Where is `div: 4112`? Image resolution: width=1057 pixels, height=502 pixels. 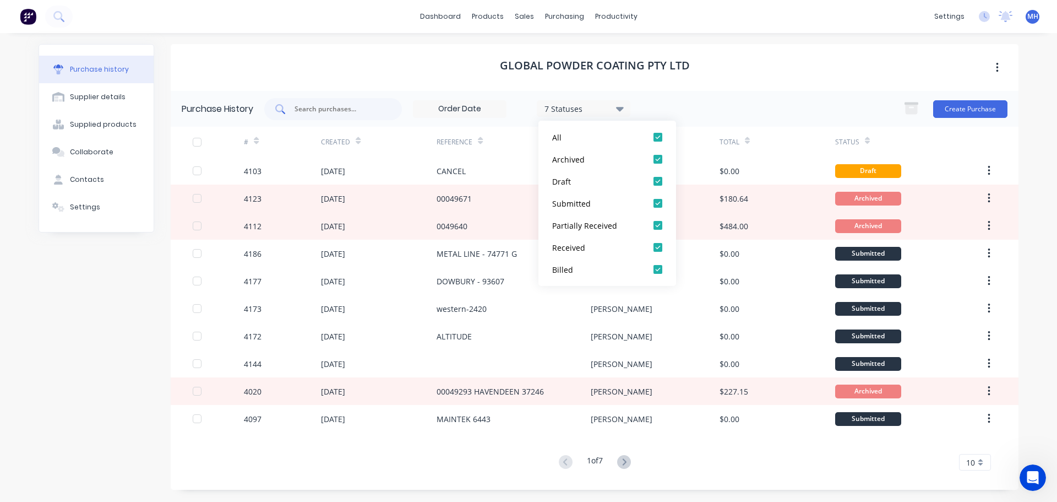
div: 4112 is located at coordinates (253, 226).